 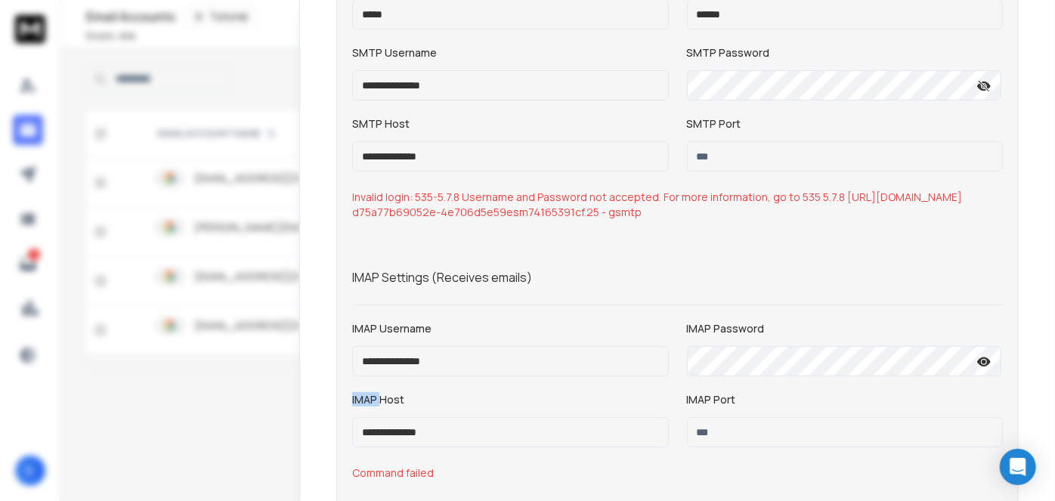 I want to click on span: Invalid login: 535-5.7.8 Username and Password not accepted. For more information, go to 535 5.7...., so click(x=677, y=205).